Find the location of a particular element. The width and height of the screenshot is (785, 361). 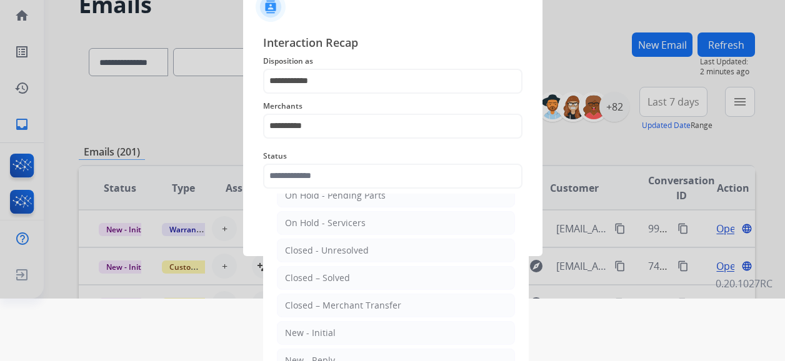

span: Status is located at coordinates (392, 156).